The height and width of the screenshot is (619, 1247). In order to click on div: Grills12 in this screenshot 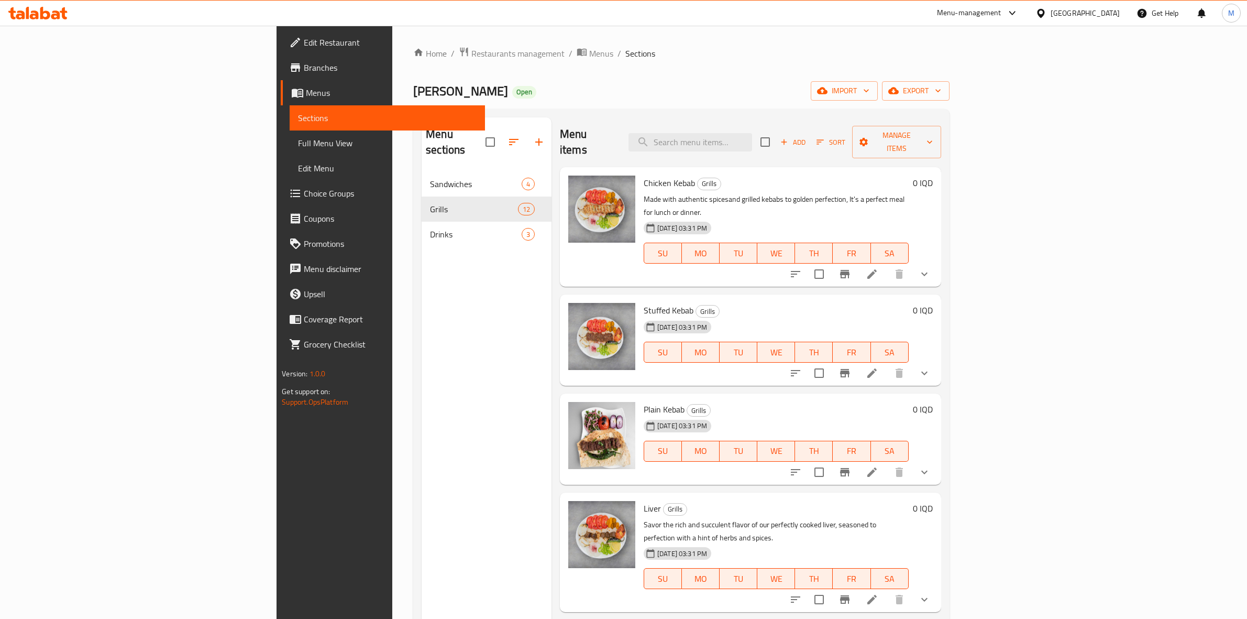, I will do `click(487, 209)`.